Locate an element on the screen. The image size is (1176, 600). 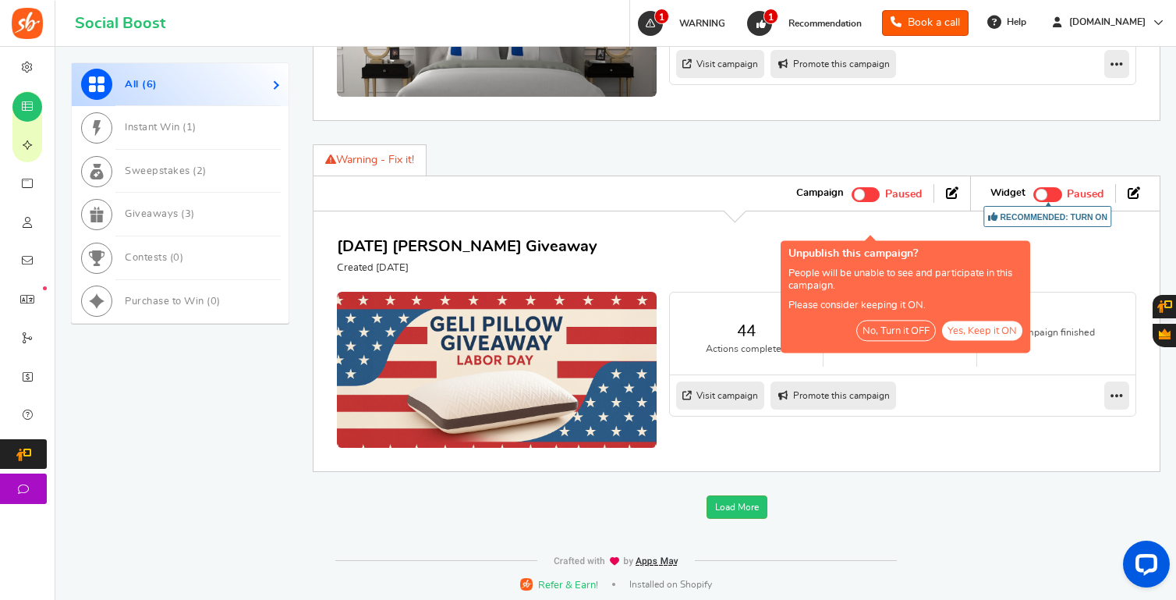
a: 44 is located at coordinates (746, 331).